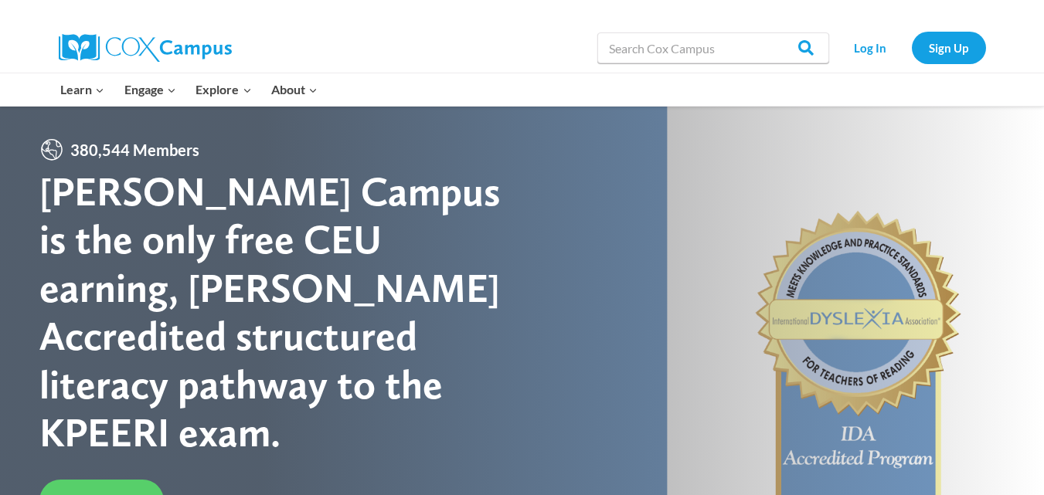 The height and width of the screenshot is (495, 1044). What do you see at coordinates (911, 47) in the screenshot?
I see `nav: Secondary Navigation` at bounding box center [911, 47].